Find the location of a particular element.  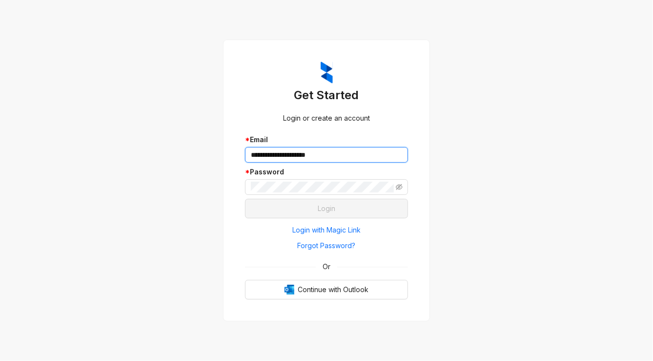

div: Password is located at coordinates (327, 172).